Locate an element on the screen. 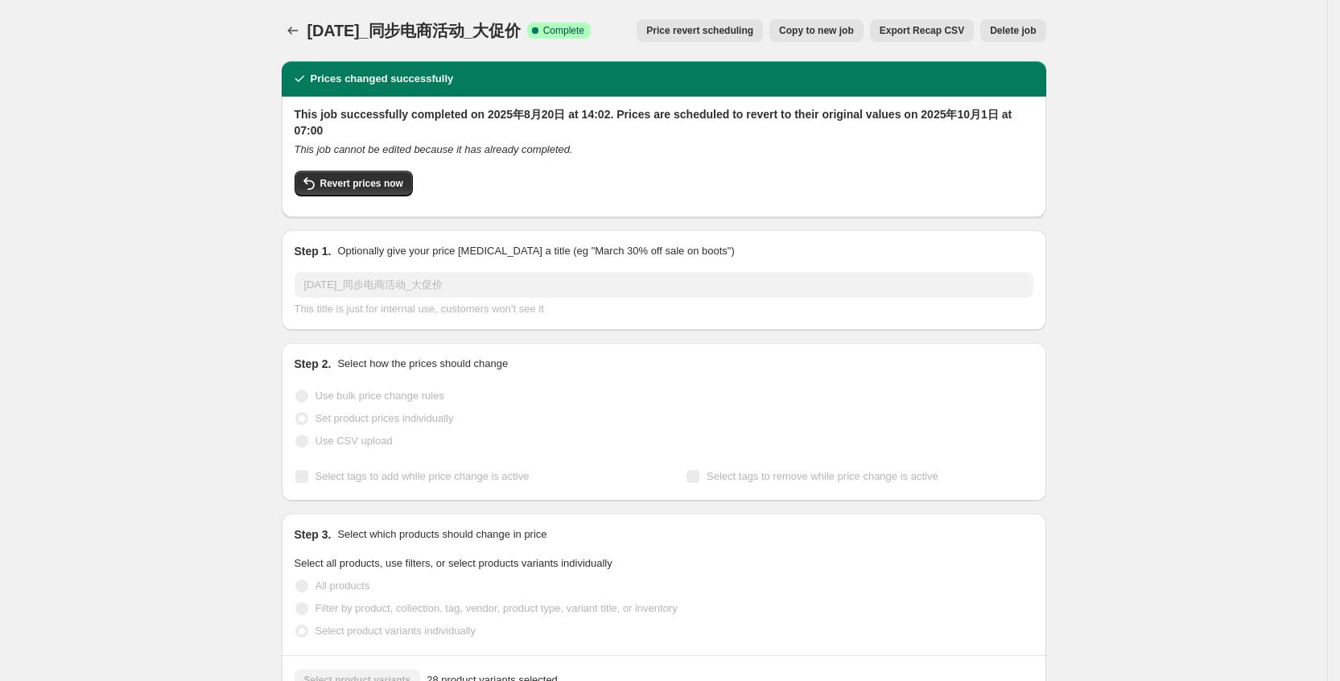 The image size is (1340, 681). span: Select all products, use filters, or select products variants individually is located at coordinates (453, 562).